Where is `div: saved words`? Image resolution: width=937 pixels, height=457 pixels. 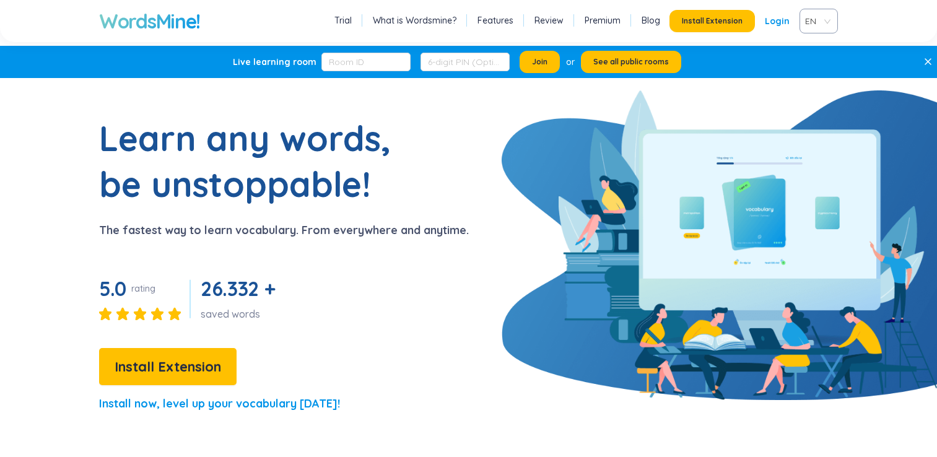 div: saved words is located at coordinates (240, 314).